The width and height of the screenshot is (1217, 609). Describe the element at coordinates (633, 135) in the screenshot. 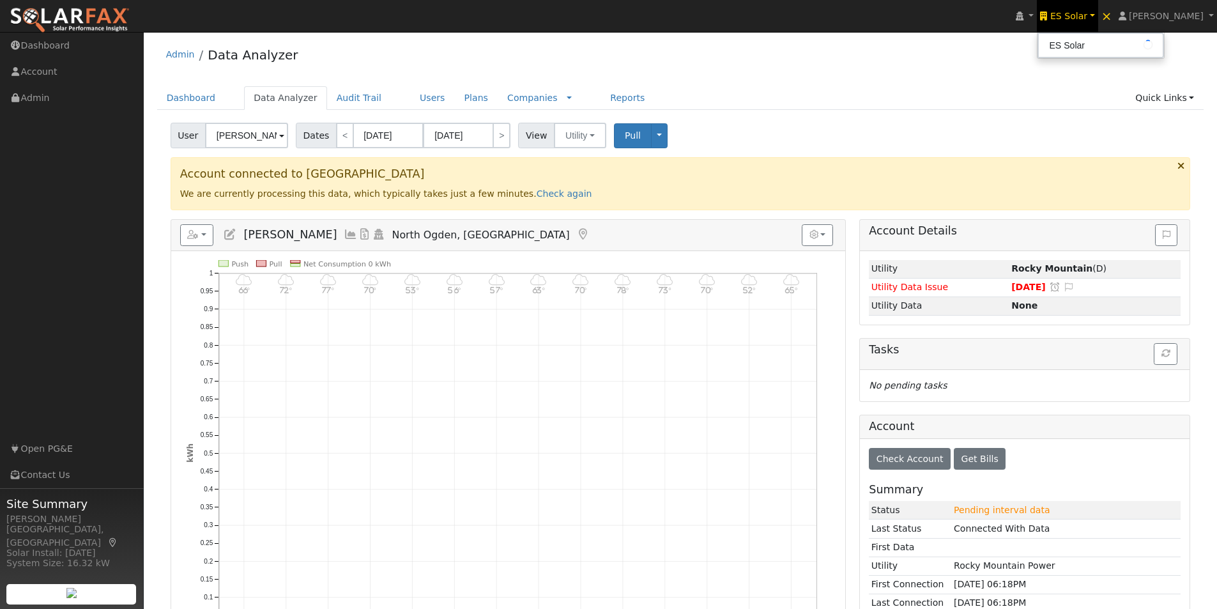

I see `span: Pull` at that location.